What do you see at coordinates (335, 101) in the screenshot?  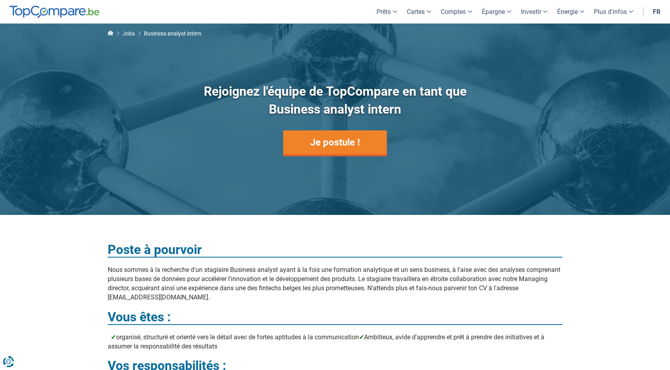 I see `h1: Rejoignez l'équipe de TopCompare en tant que Business analyst intern` at bounding box center [335, 101].